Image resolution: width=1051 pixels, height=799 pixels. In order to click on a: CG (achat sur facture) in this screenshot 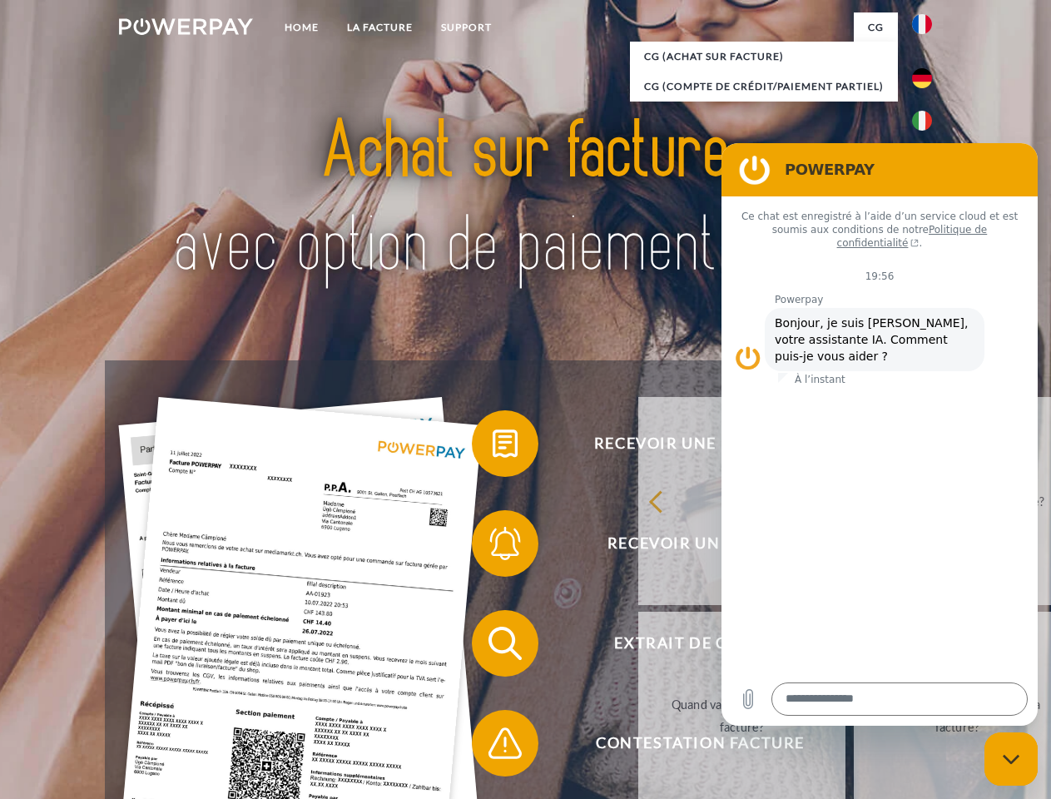, I will do `click(764, 57)`.